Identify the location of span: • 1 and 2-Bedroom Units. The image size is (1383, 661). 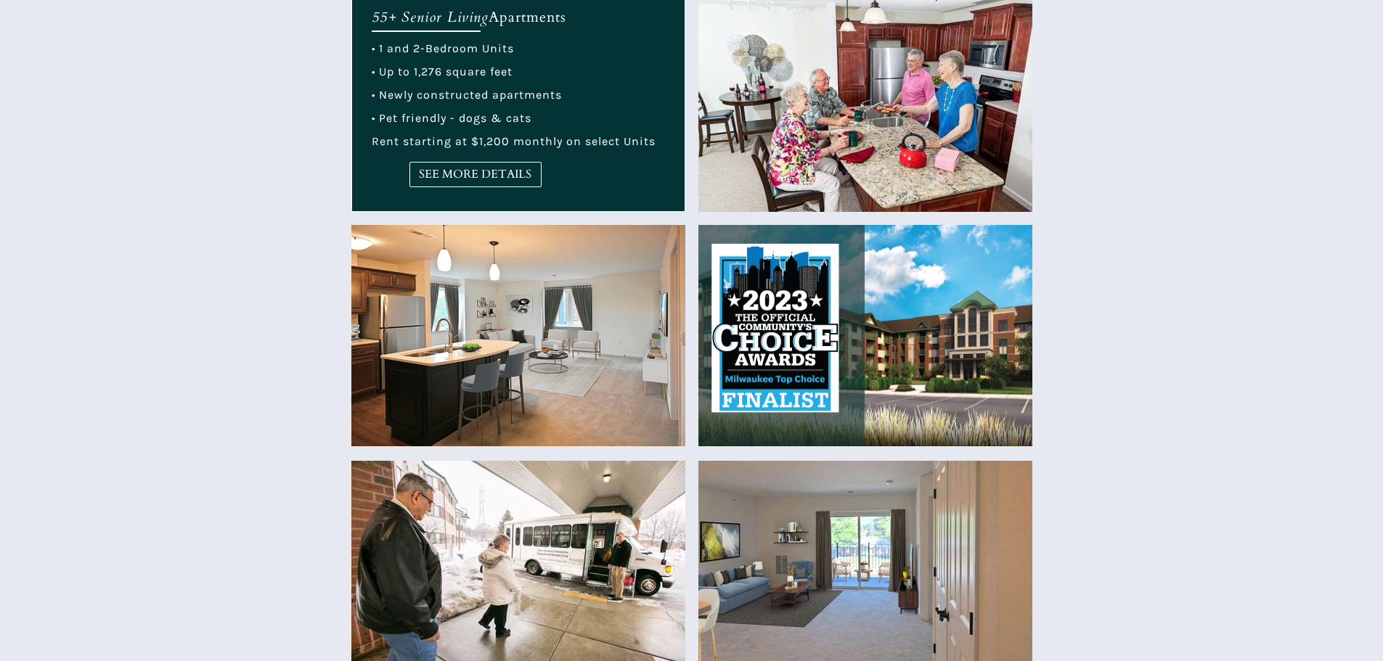
(443, 48).